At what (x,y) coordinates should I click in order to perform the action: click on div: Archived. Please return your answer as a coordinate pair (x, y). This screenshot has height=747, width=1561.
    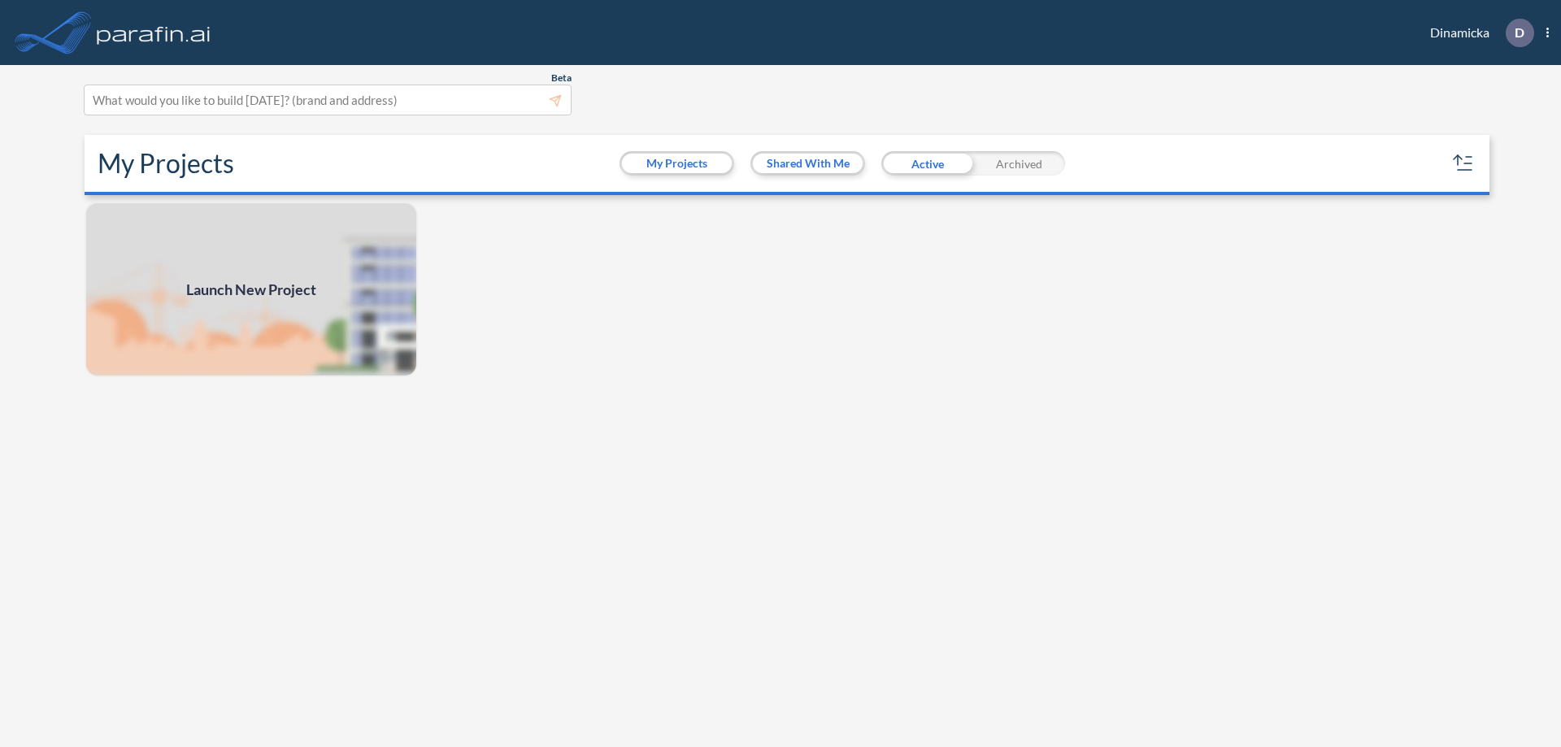
    Looking at the image, I should click on (1019, 163).